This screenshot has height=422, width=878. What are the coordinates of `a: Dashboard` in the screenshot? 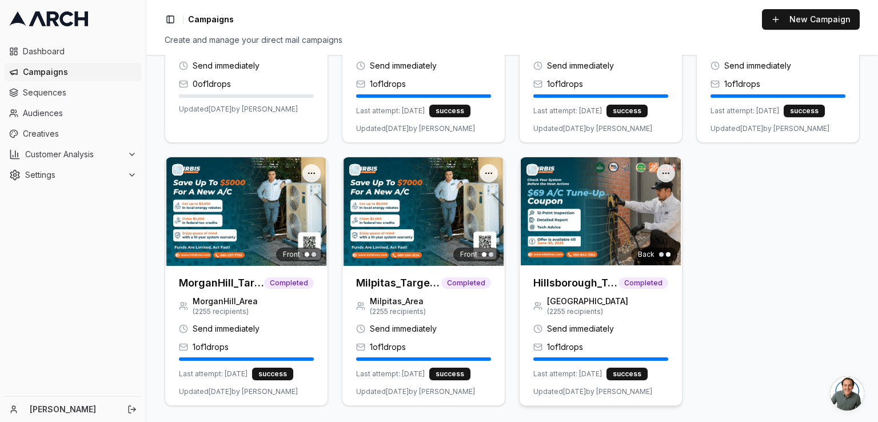 It's located at (73, 51).